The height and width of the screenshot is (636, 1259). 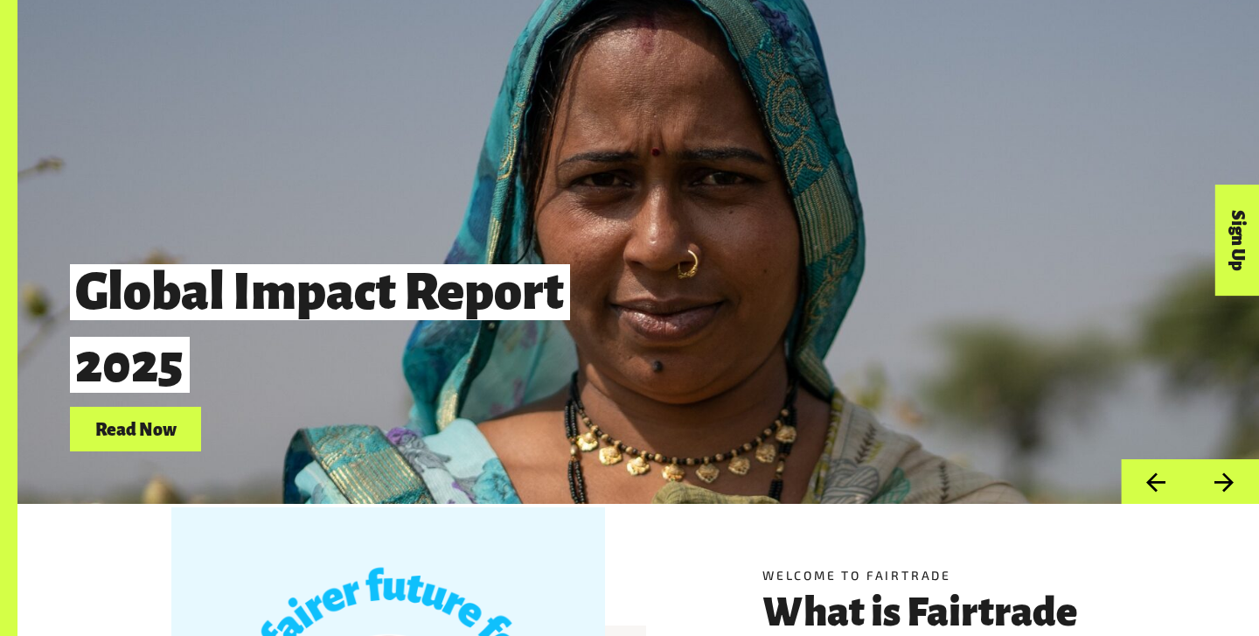 What do you see at coordinates (320, 328) in the screenshot?
I see `span: Global Impact Report 2025` at bounding box center [320, 328].